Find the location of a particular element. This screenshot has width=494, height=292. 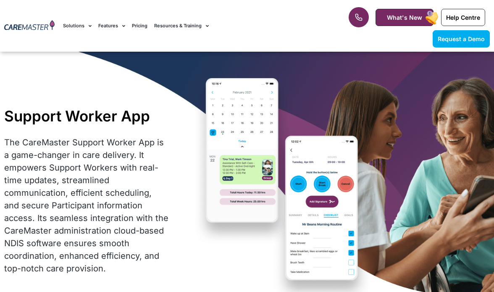

span: What's New is located at coordinates (404, 17).